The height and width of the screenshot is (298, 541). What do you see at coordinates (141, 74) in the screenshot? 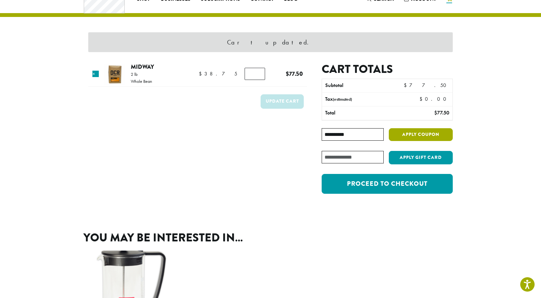
I see `p: 2 lb` at bounding box center [141, 74].